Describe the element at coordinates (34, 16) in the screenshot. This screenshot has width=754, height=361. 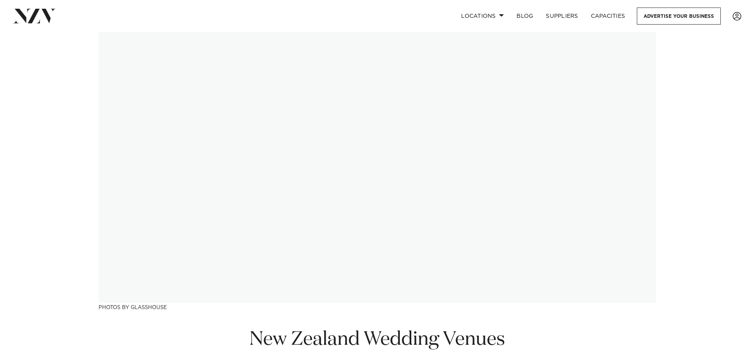
I see `img: nzv-logo.png` at that location.